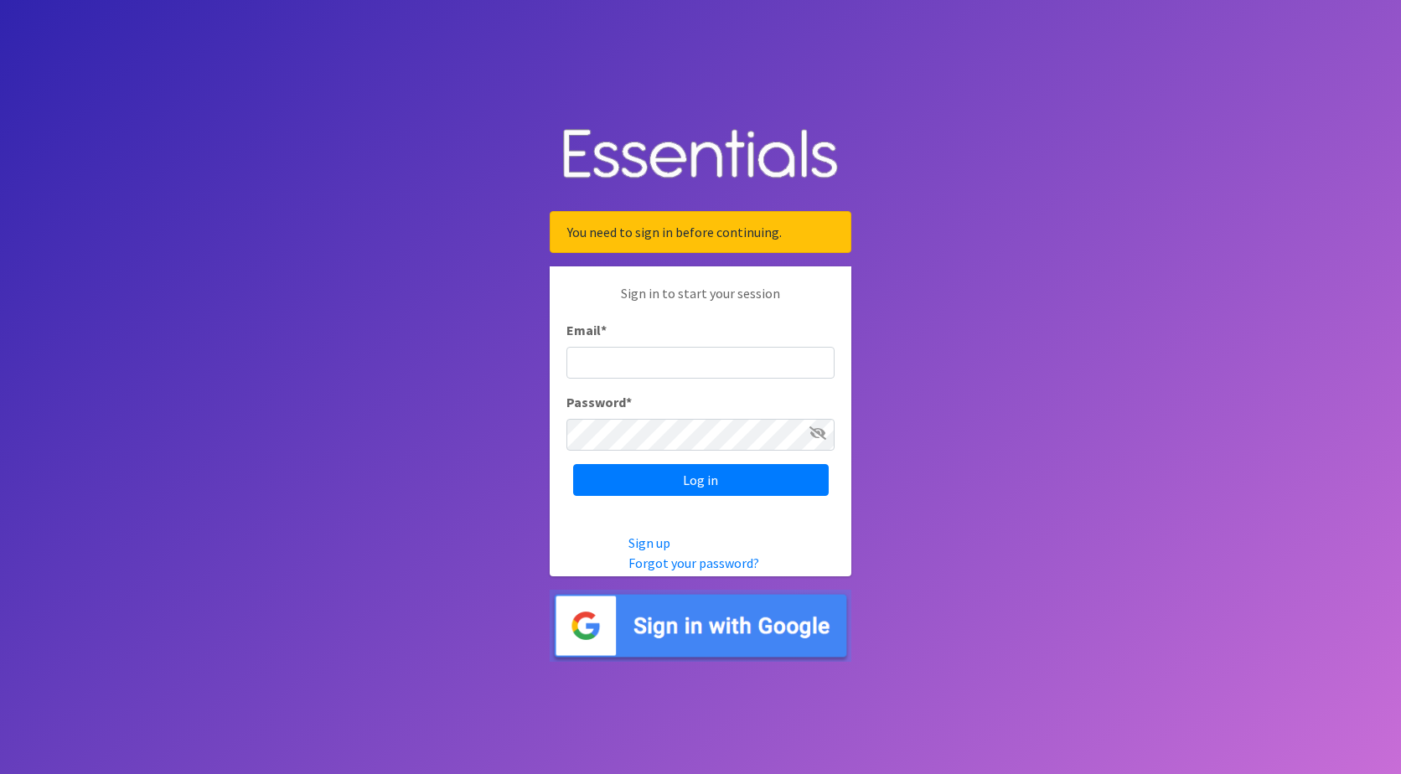 The height and width of the screenshot is (774, 1401). I want to click on label: Email, so click(586, 330).